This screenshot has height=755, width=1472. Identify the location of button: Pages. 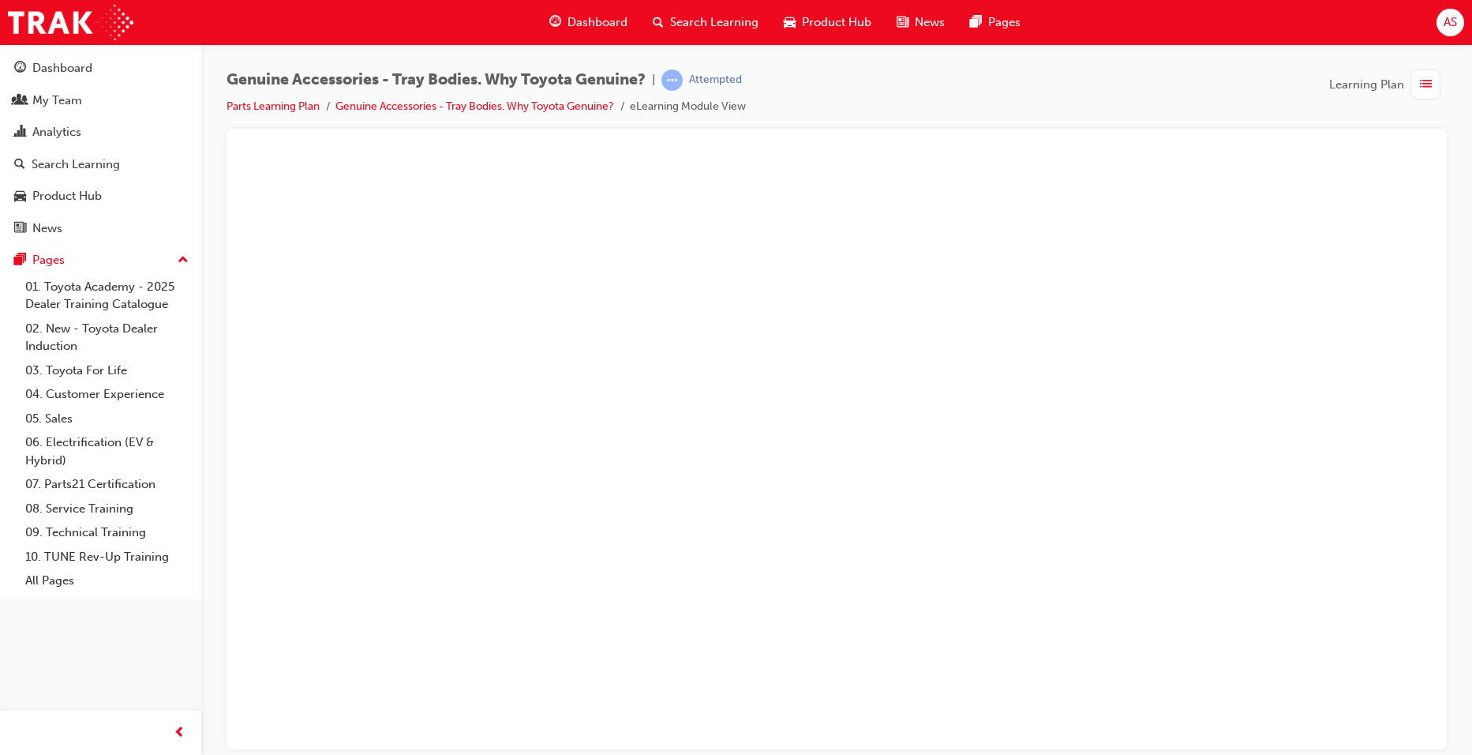
(100, 260).